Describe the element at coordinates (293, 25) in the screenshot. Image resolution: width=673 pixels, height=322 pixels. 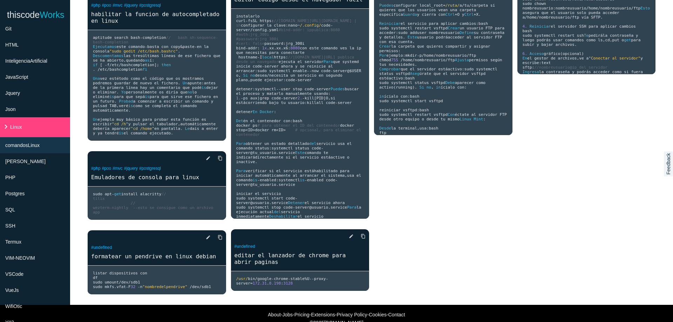
I see `span: nano` at that location.